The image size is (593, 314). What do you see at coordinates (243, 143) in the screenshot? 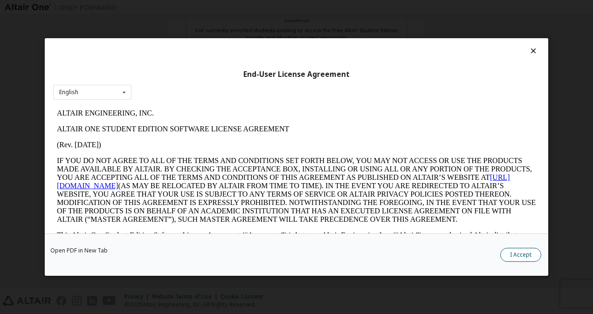
I see `p: This Altair One Student Edition Software License Agreement (“Agreement”) is between Altair Engine...` at bounding box center [243, 143].